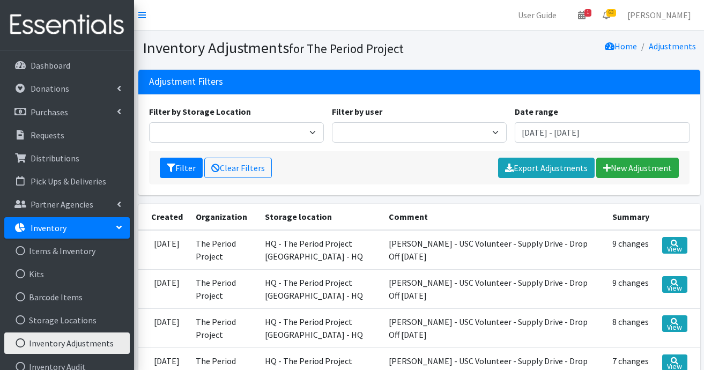 This screenshot has width=704, height=370. Describe the element at coordinates (546, 168) in the screenshot. I see `a: Export Adjustments` at that location.